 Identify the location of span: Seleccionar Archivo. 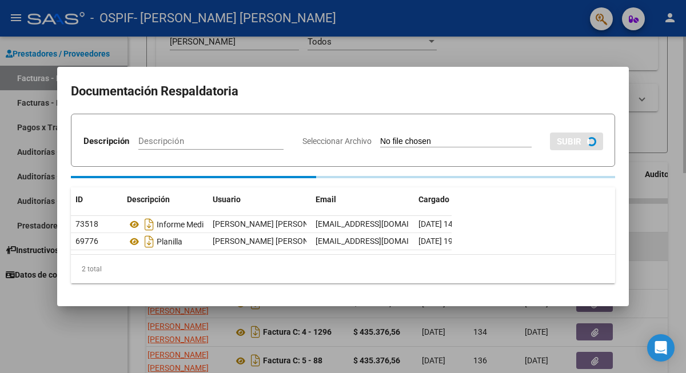
(337, 141).